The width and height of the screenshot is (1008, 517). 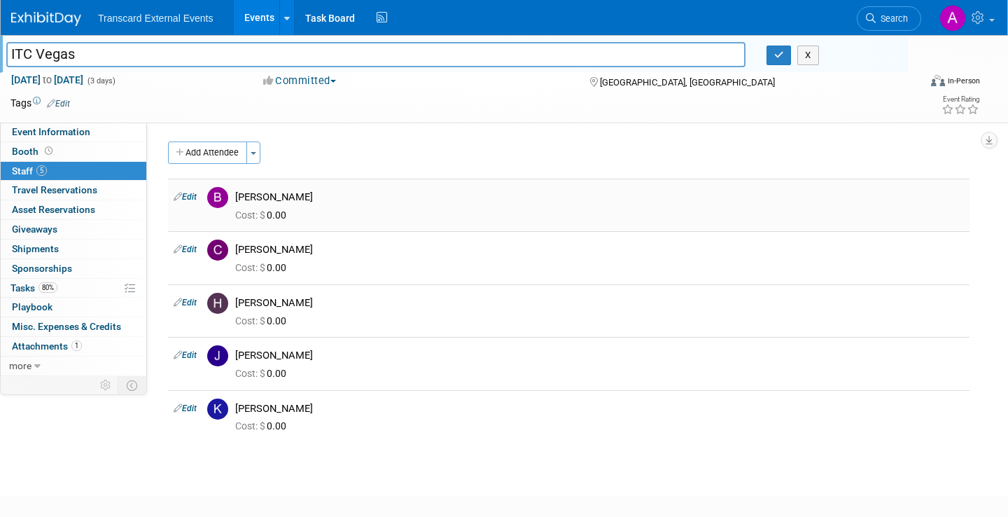 I want to click on span: Tasks, so click(x=34, y=288).